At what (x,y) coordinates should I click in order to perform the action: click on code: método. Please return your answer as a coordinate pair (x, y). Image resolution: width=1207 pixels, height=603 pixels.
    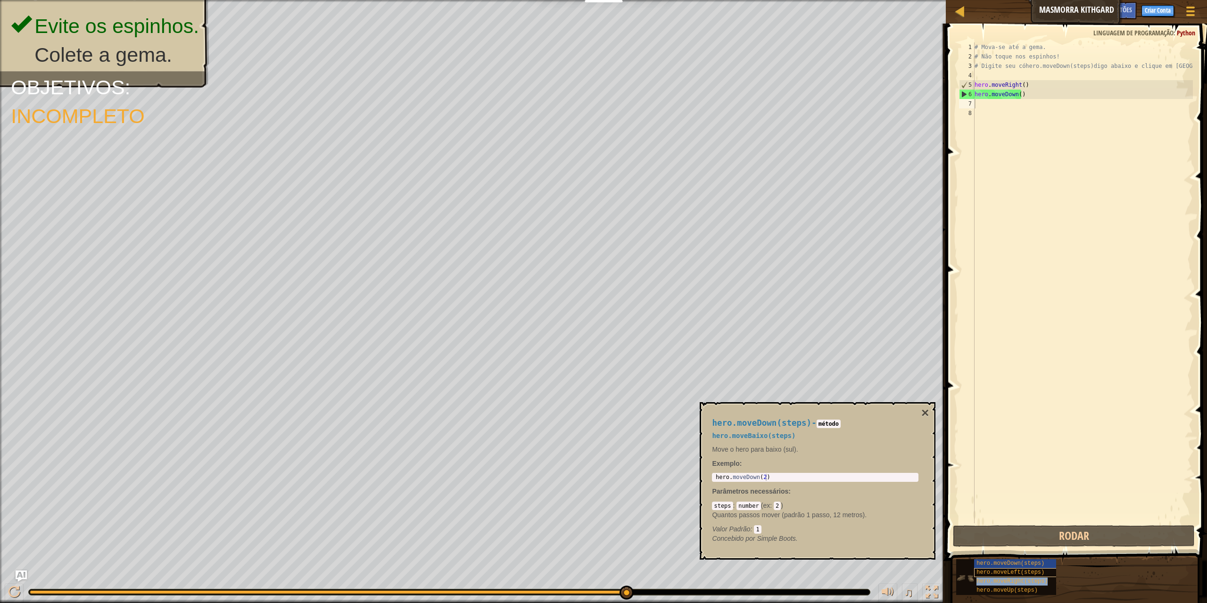
    Looking at the image, I should click on (828, 424).